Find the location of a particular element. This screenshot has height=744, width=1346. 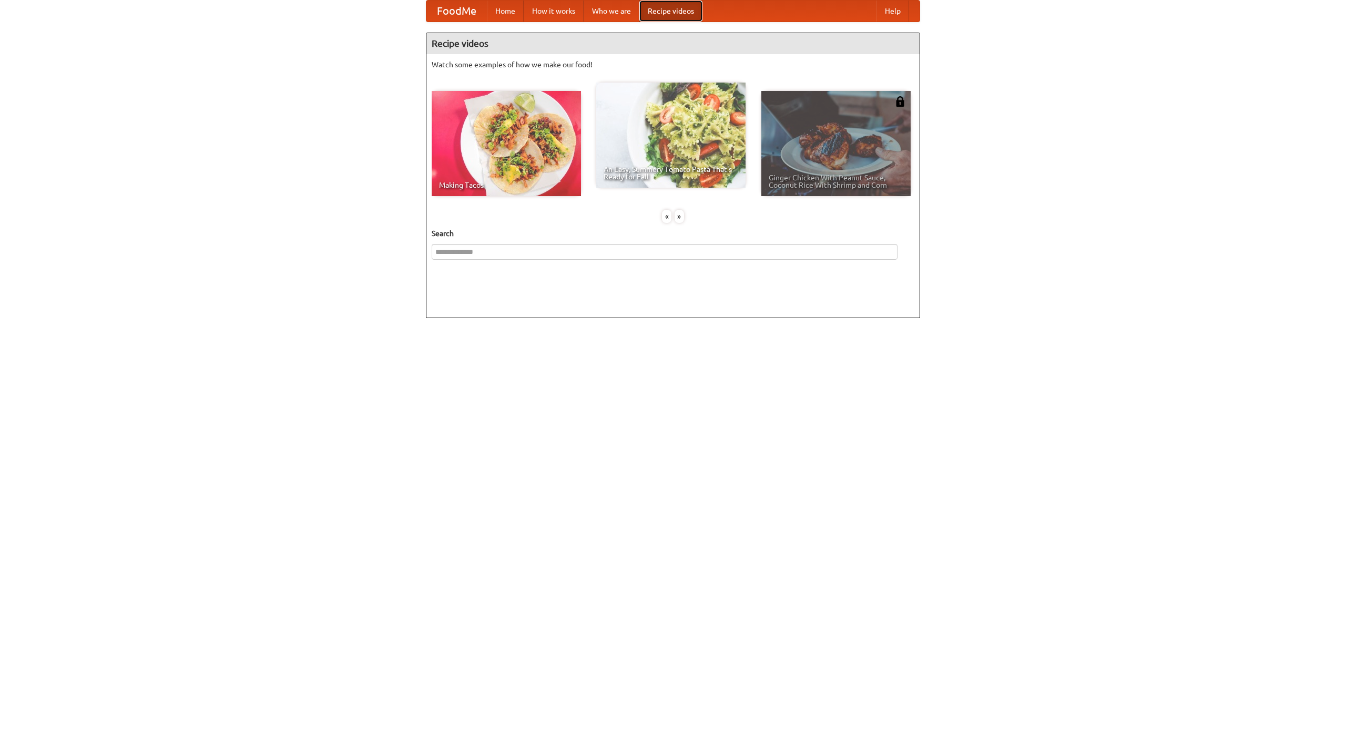

span: An Easy, Summery Tomato Pasta That's Ready for Fall is located at coordinates (671, 173).